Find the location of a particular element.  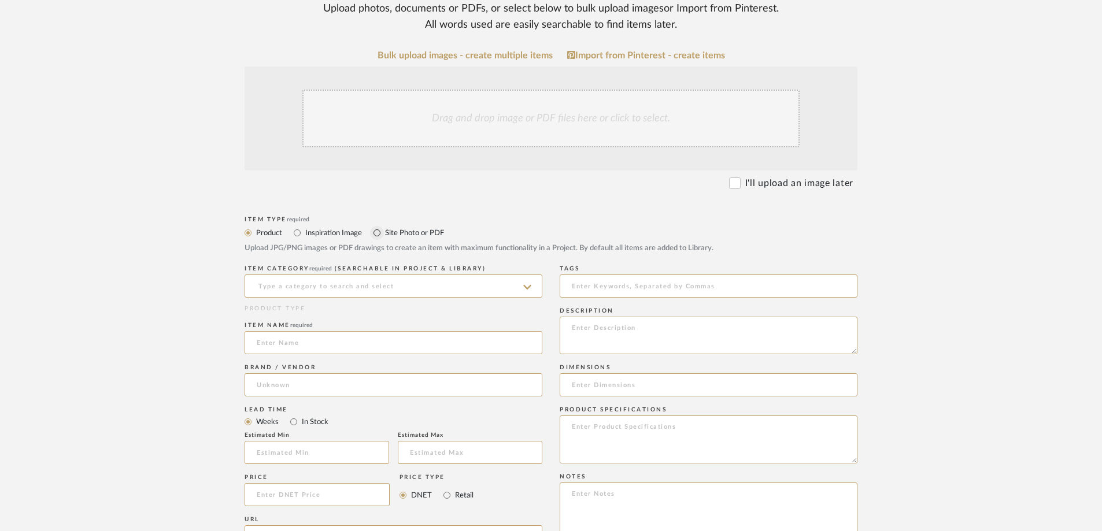

input: Enter Dimensions is located at coordinates (708, 385).